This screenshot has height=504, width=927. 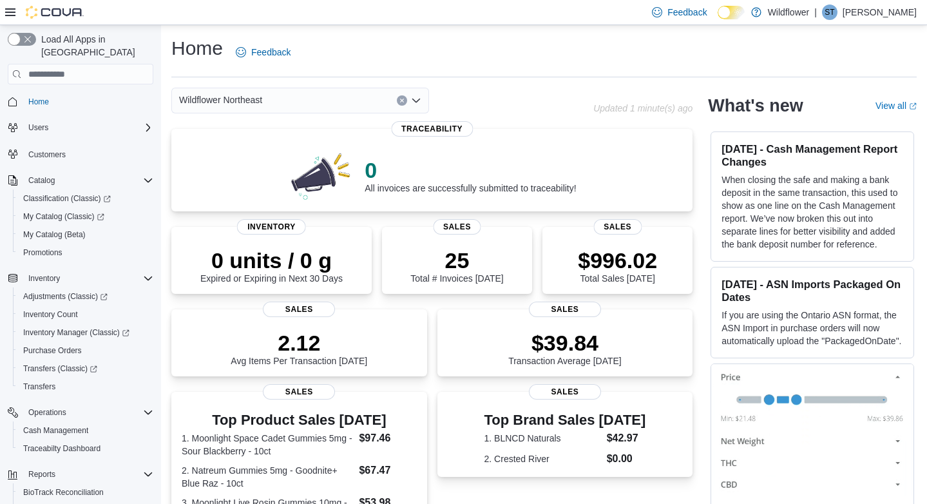 What do you see at coordinates (617, 260) in the screenshot?
I see `p: $996.02` at bounding box center [617, 260].